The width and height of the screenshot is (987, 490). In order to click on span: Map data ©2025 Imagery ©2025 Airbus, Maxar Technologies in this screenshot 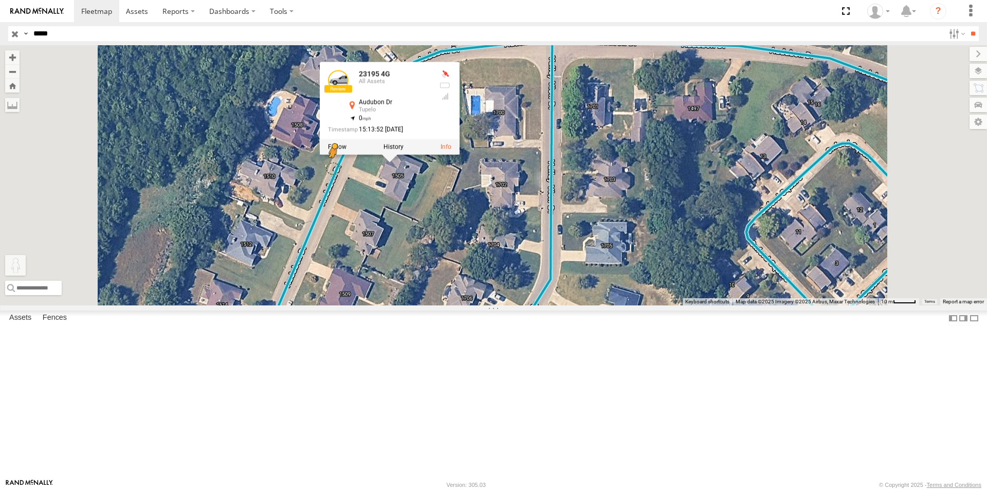, I will do `click(805, 301)`.